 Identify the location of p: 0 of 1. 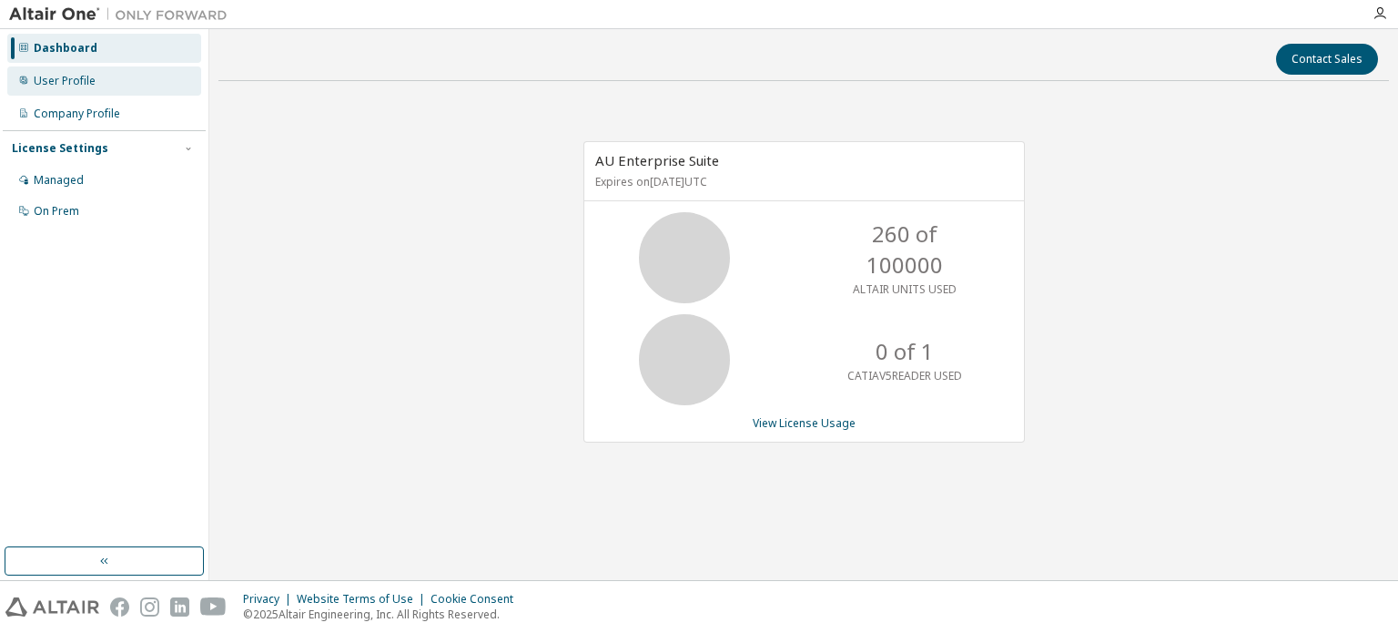
(905, 351).